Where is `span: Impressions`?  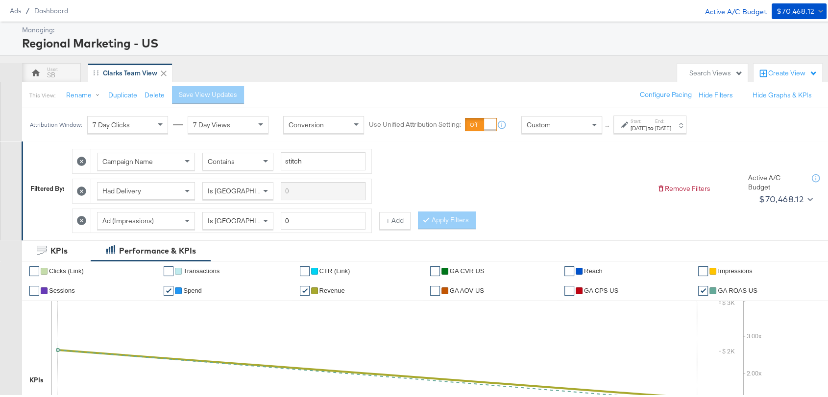 span: Impressions is located at coordinates (735, 269).